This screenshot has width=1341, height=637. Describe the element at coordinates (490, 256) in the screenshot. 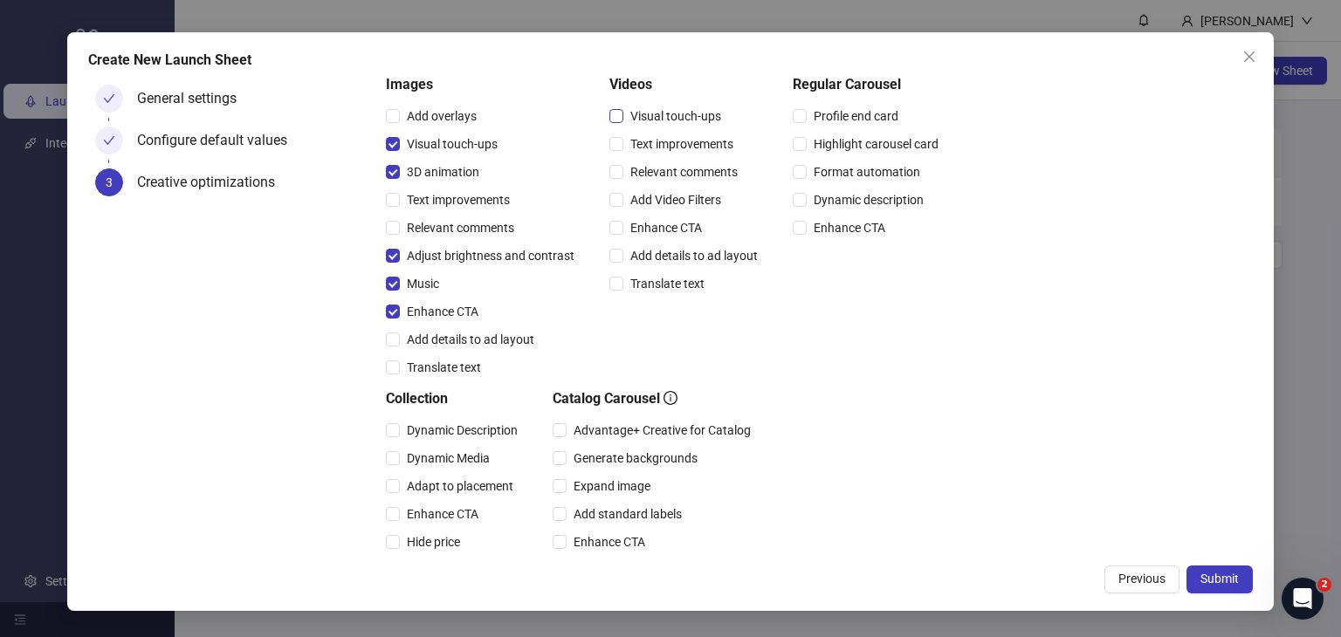

I see `span: Adjust brightness and contrast` at that location.